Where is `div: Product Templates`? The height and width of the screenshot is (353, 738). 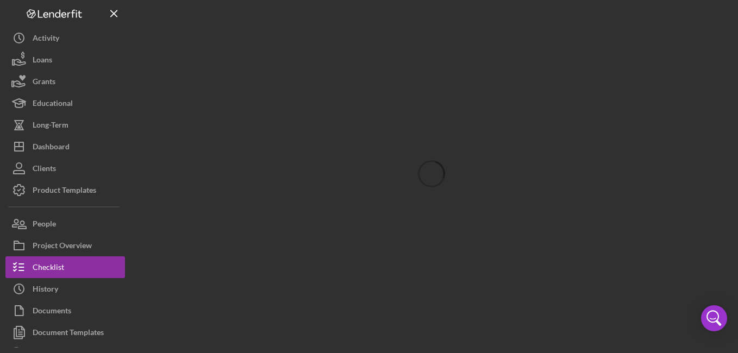 div: Product Templates is located at coordinates (64, 191).